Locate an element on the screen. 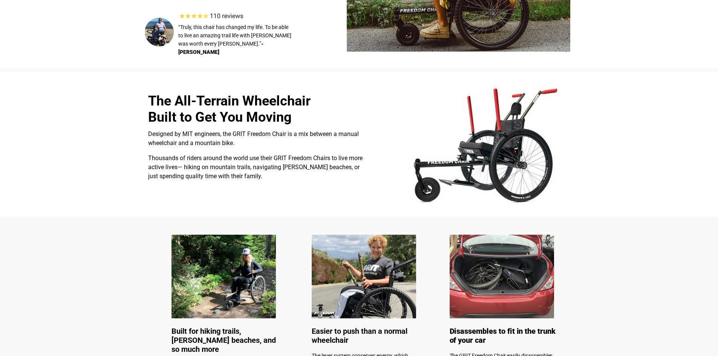 The height and width of the screenshot is (356, 718). span: Easier to push than a normal wheelchair is located at coordinates (360, 336).